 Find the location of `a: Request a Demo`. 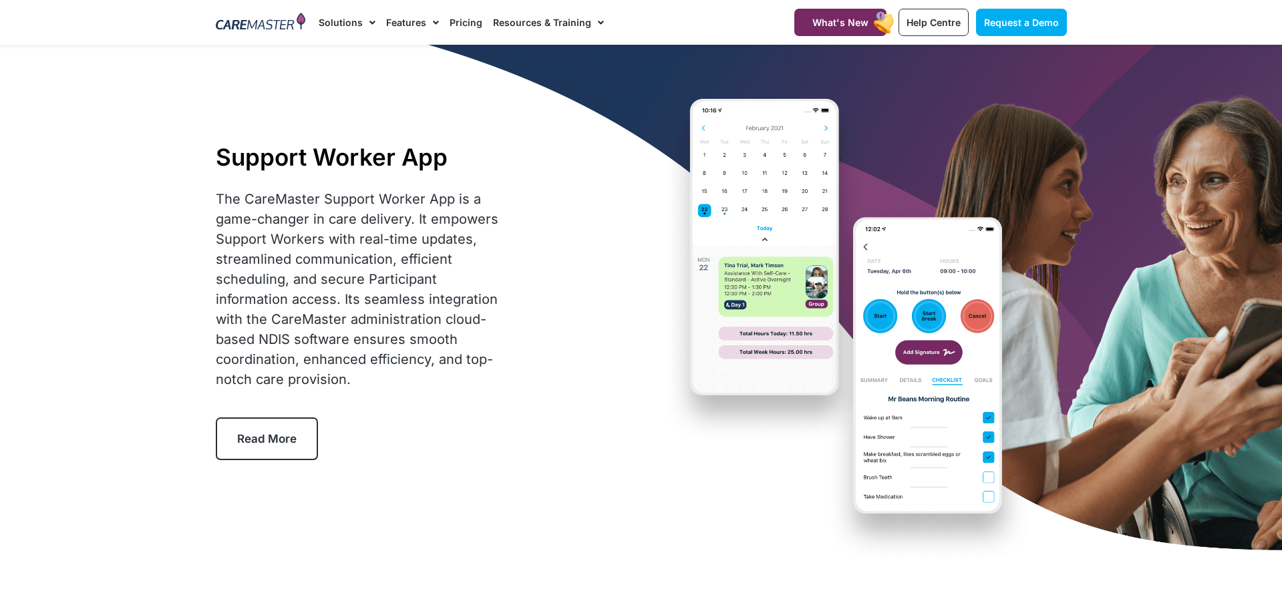

a: Request a Demo is located at coordinates (1021, 22).